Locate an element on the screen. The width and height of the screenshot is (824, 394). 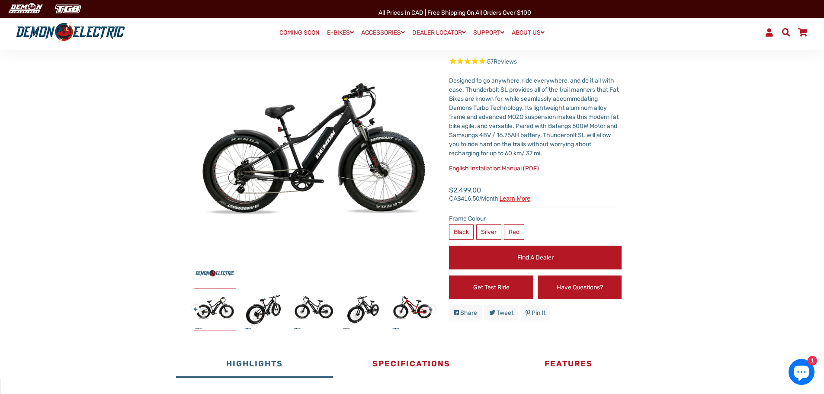
button: Previous is located at coordinates (194, 306).